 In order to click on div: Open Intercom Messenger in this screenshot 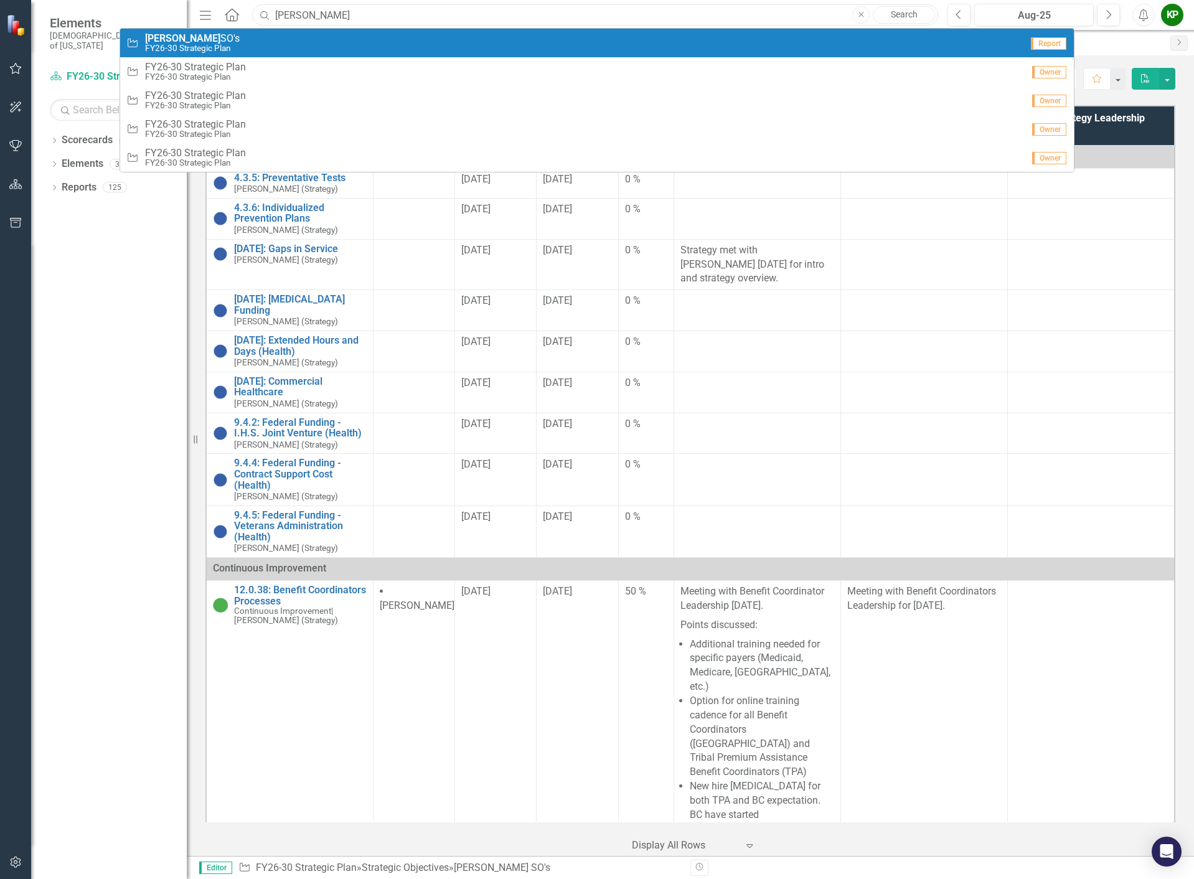, I will do `click(1166, 851)`.